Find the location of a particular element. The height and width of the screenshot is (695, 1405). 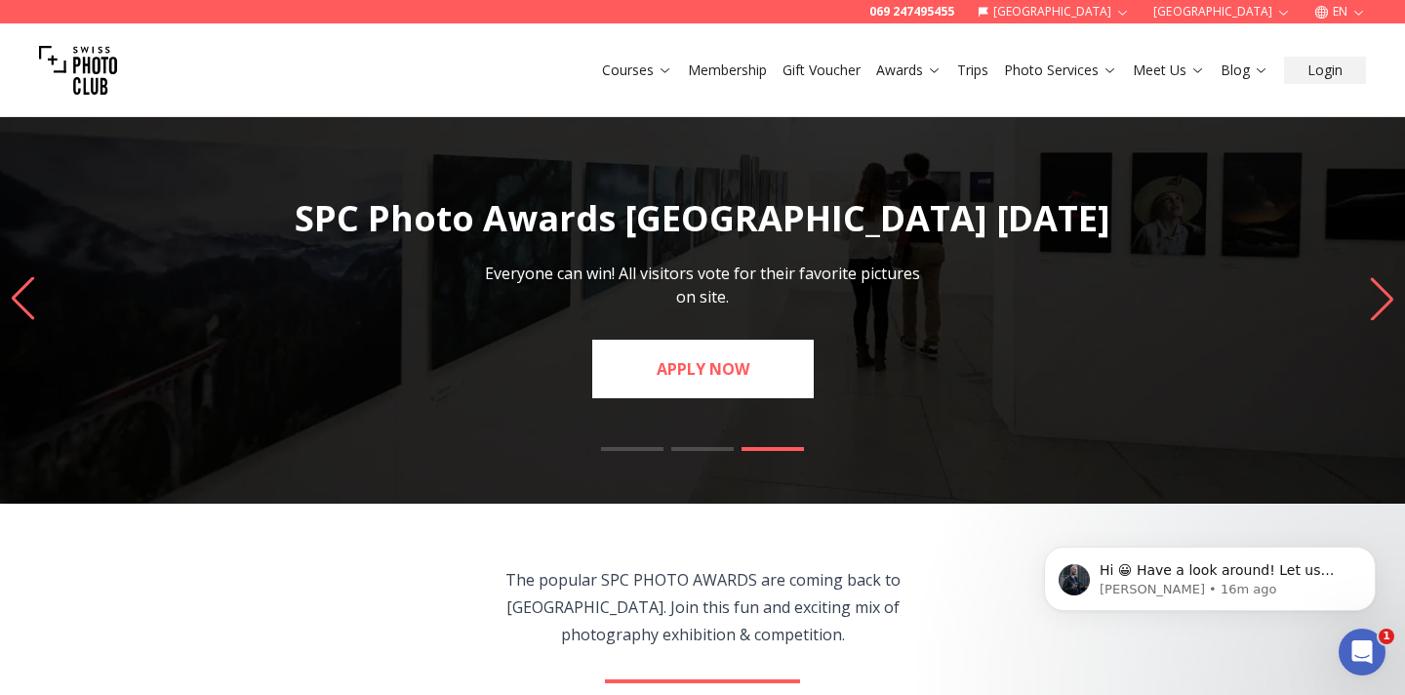

button: Gift Voucher is located at coordinates (822, 70).